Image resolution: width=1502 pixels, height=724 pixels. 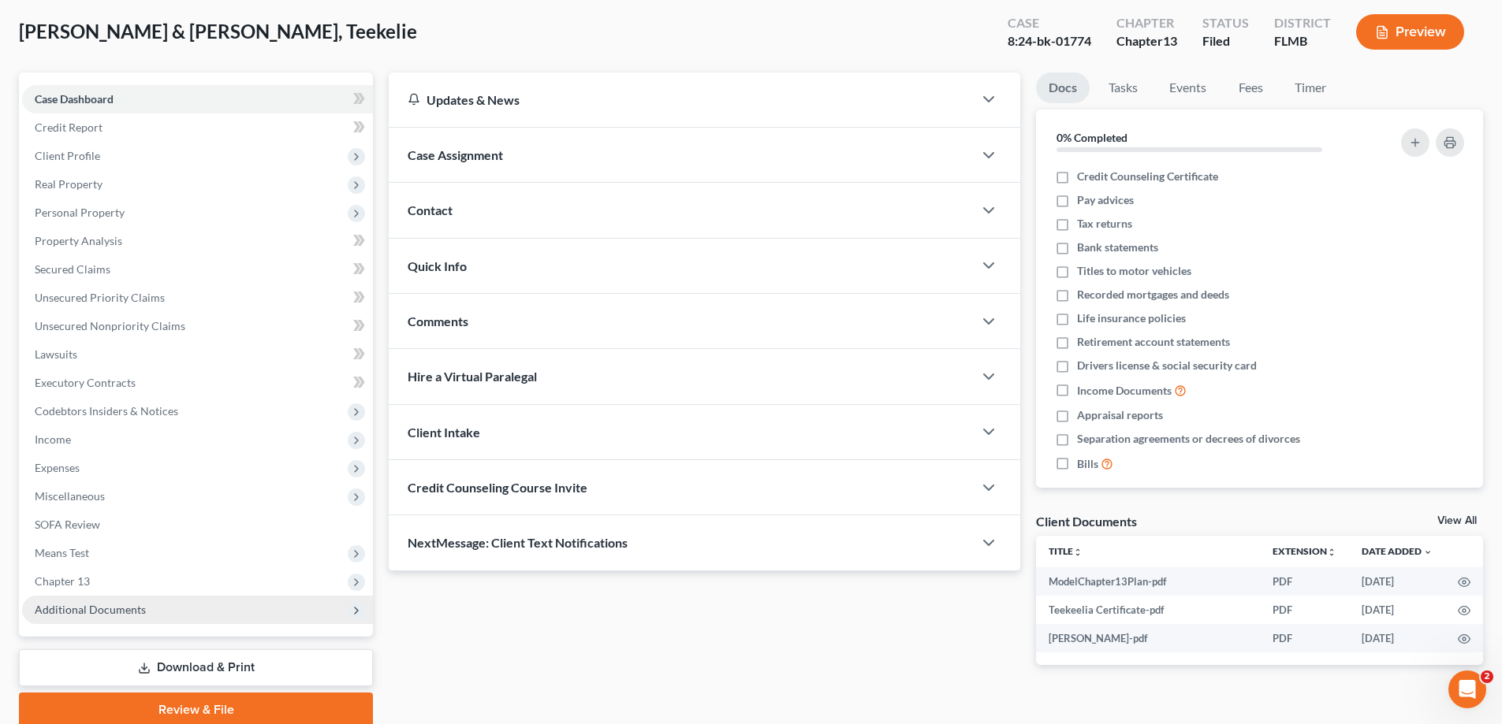 What do you see at coordinates (1049, 23) in the screenshot?
I see `div: Case` at bounding box center [1049, 23].